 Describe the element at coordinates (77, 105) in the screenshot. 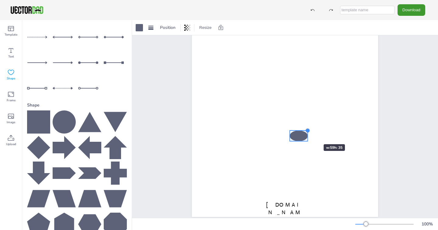

I see `div: Shape` at that location.